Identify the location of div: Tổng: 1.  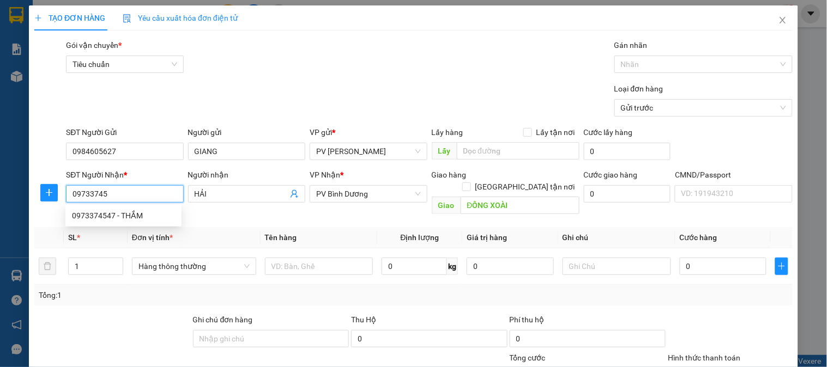
(179, 295).